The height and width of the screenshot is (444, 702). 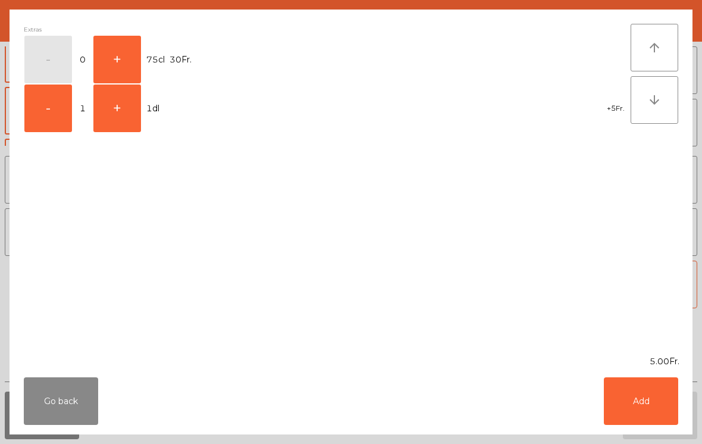 I want to click on span: 75cl, so click(x=155, y=59).